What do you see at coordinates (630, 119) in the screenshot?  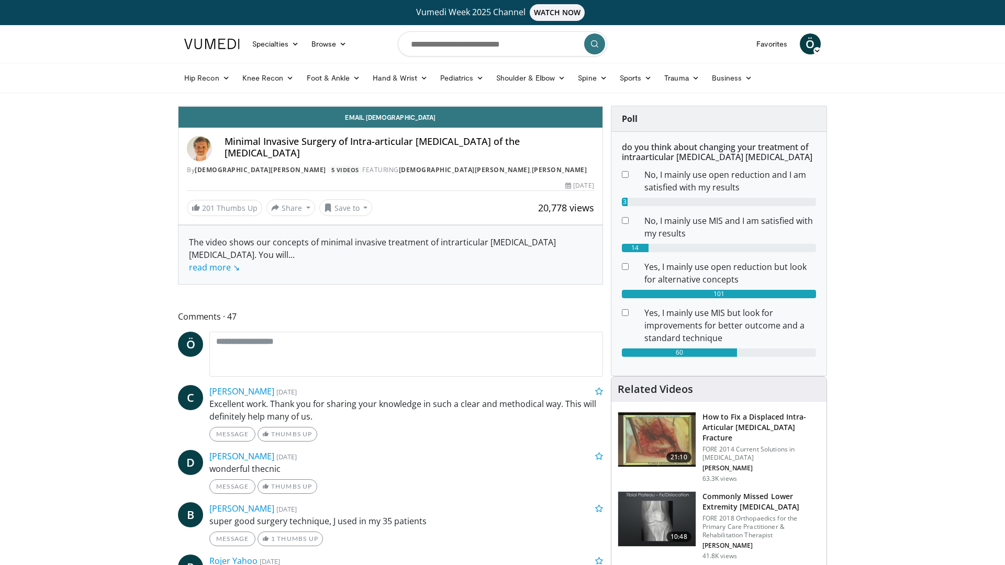 I see `strong: Poll` at bounding box center [630, 119].